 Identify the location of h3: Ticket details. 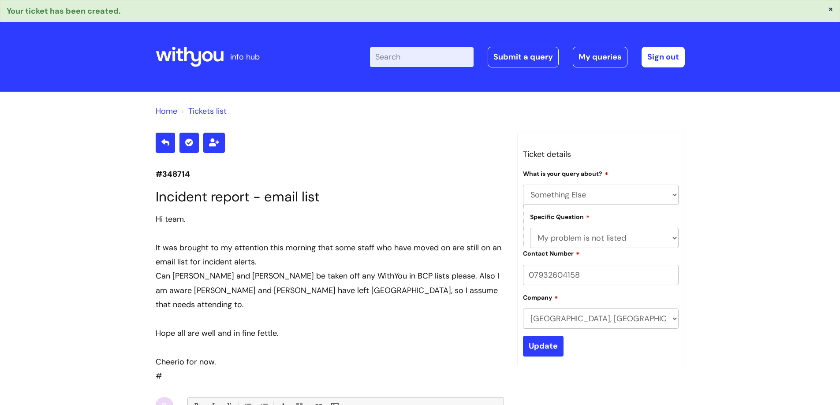
(601, 154).